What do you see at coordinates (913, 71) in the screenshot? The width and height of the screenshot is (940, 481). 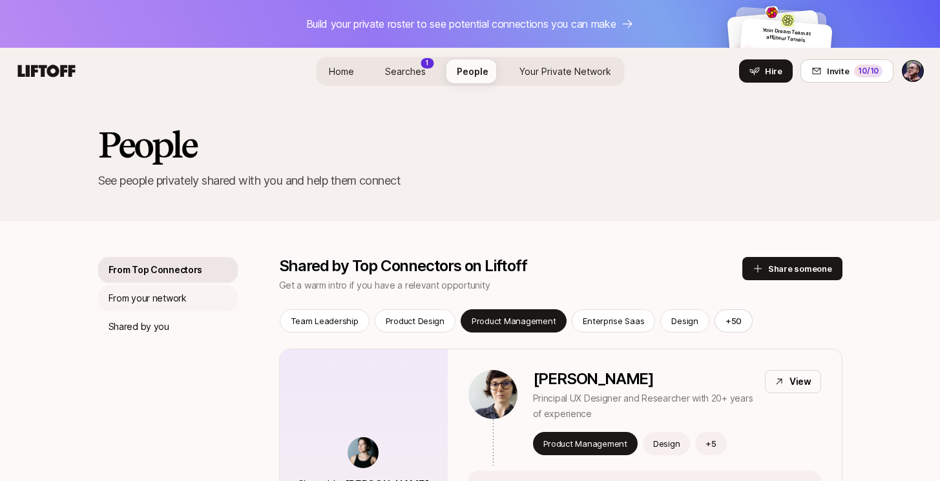 I see `button: Ryan Rumsey` at bounding box center [913, 71].